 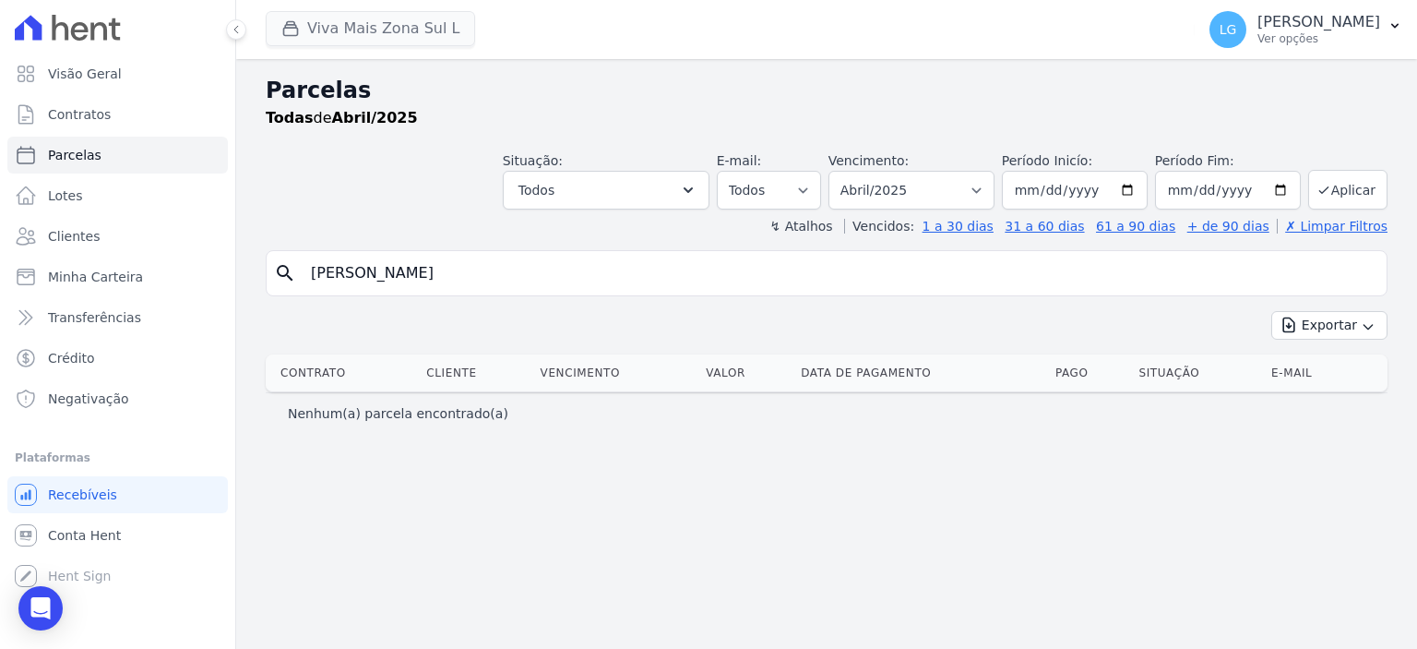 What do you see at coordinates (290, 117) in the screenshot?
I see `strong: Todas` at bounding box center [290, 117].